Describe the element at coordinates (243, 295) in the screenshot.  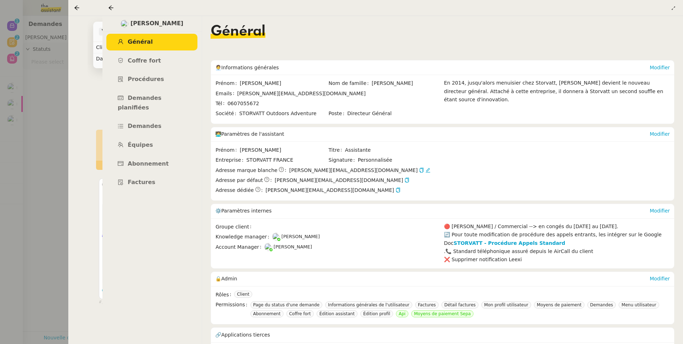
I see `nz-tag: Client` at that location.